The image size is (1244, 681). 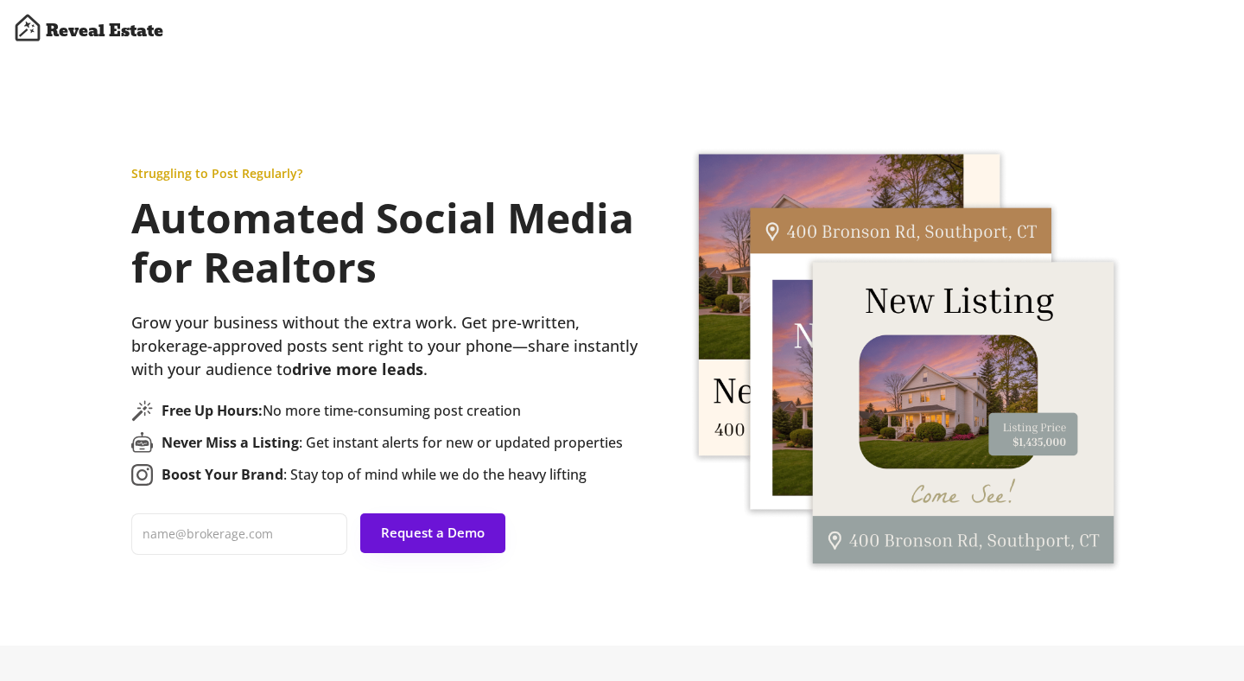 What do you see at coordinates (105, 30) in the screenshot?
I see `h4: Reveal Estate` at bounding box center [105, 30].